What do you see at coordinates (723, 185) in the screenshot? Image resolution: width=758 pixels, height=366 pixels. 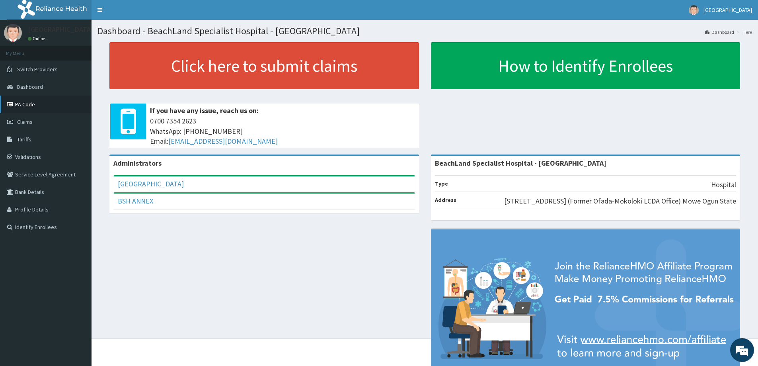 I see `p: Hospital` at bounding box center [723, 185].